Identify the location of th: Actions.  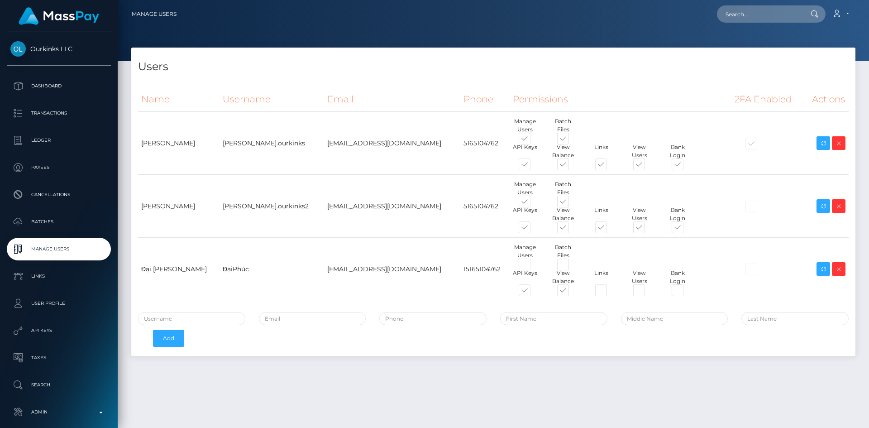
(826, 99).